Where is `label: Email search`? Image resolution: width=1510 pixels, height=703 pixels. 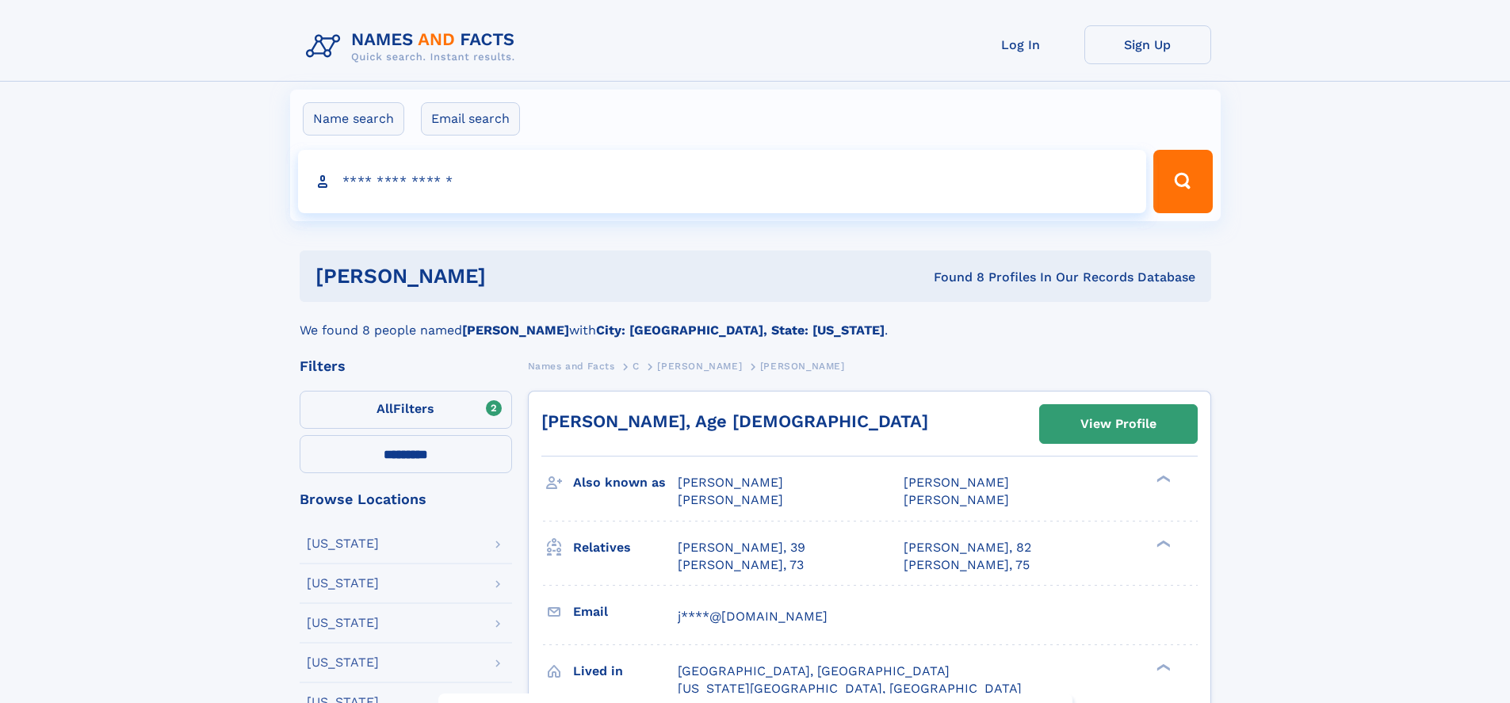
label: Email search is located at coordinates (470, 119).